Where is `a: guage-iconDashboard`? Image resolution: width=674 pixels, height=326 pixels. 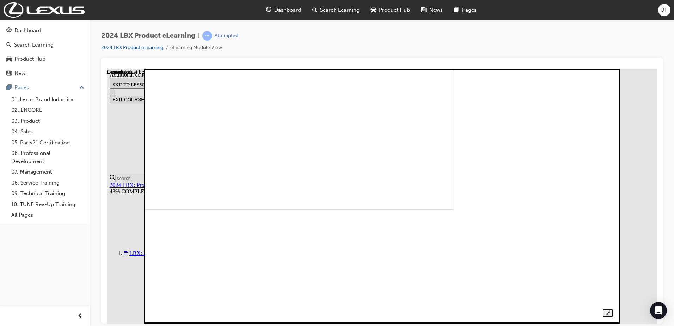
a: guage-iconDashboard is located at coordinates (283, 10).